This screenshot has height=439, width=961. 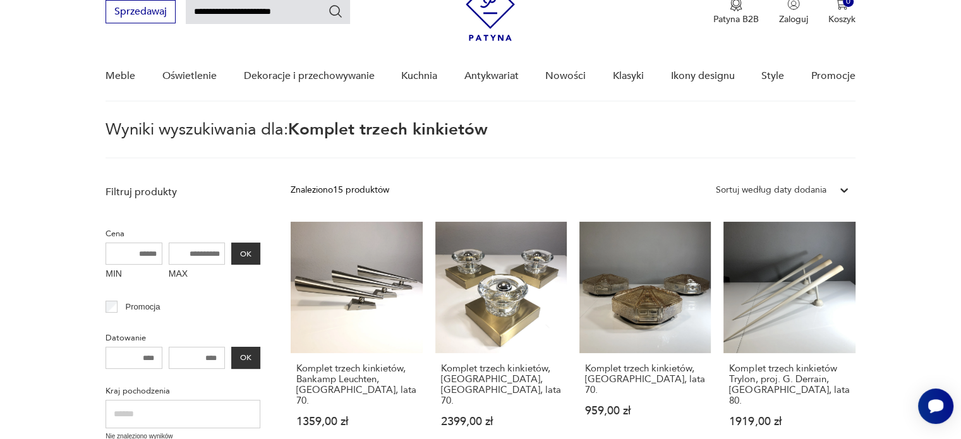 I want to click on a: Style, so click(x=773, y=76).